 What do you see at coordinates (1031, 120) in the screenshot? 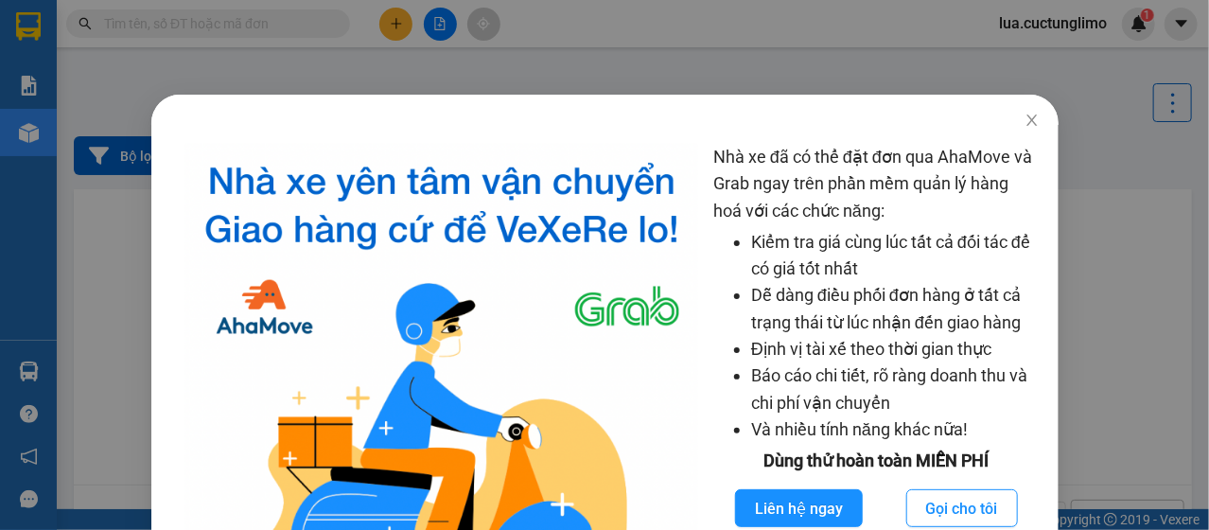
I see `span: close` at bounding box center [1031, 120].